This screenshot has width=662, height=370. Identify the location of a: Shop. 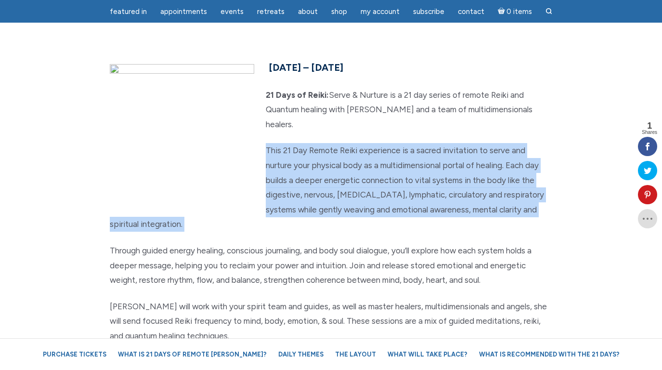
(339, 12).